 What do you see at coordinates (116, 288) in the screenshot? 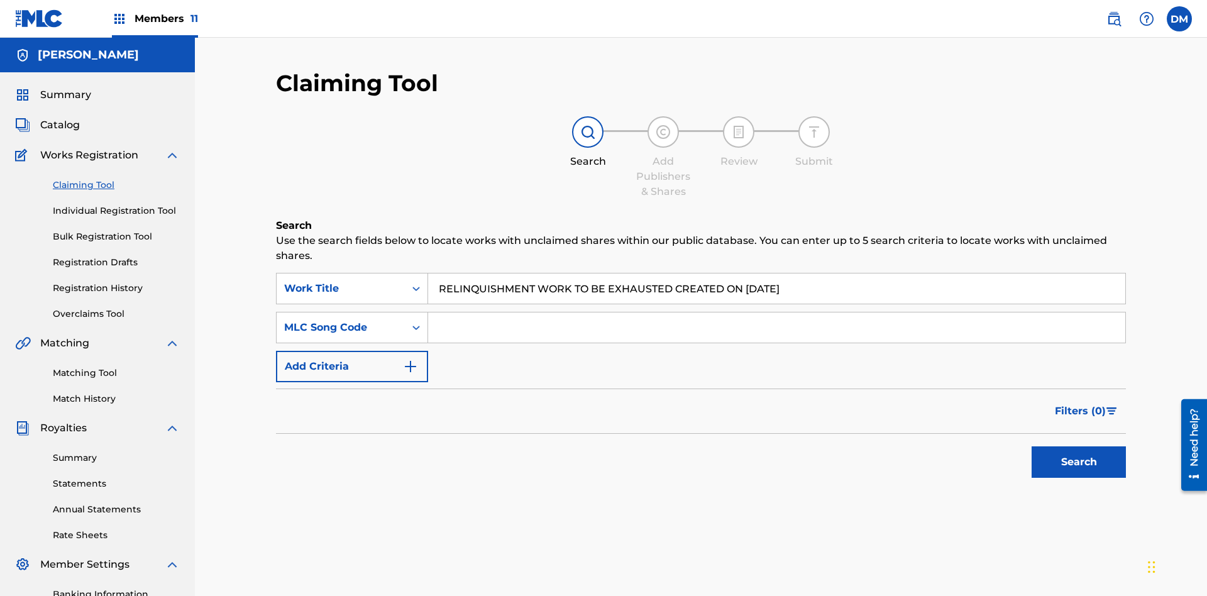
I see `a: Registration History` at bounding box center [116, 288].